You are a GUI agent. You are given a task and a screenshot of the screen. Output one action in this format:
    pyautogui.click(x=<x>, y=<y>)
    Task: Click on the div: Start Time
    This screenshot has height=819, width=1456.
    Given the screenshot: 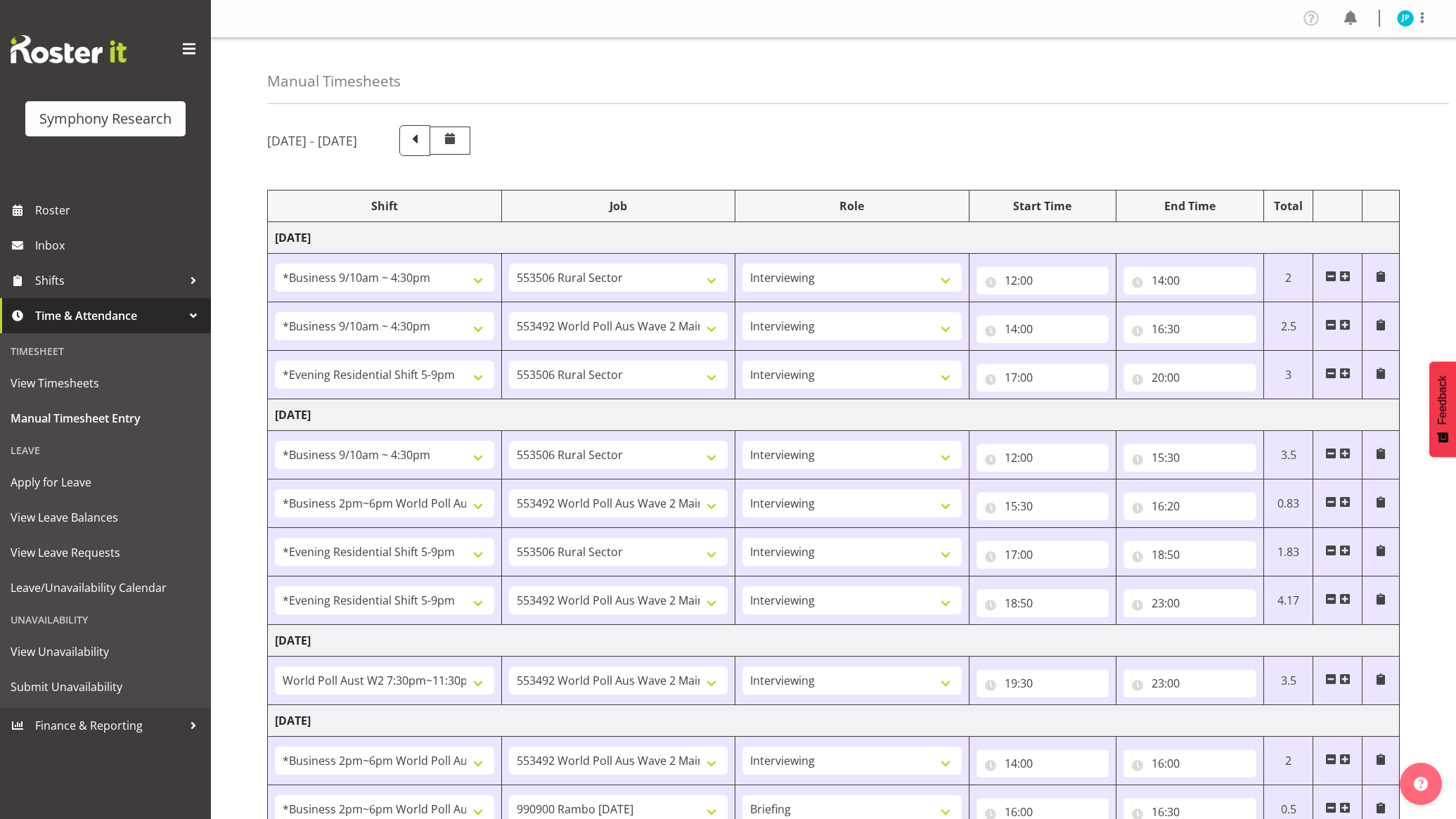 What is the action you would take?
    pyautogui.click(x=1043, y=206)
    